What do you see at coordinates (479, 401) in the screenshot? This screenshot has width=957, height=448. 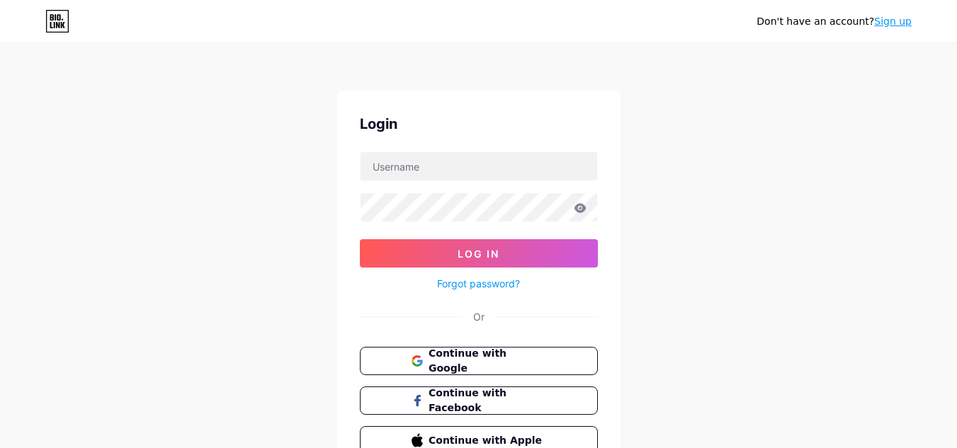 I see `button: Continue with Facebook` at bounding box center [479, 401].